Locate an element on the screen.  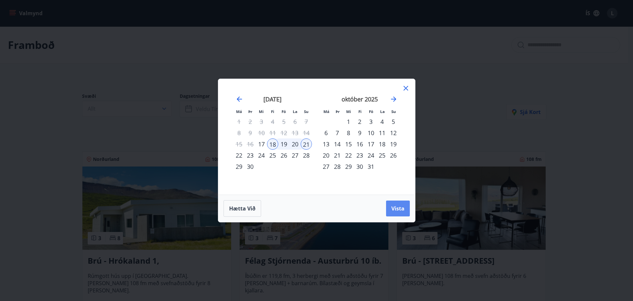
td: Not available. laugardagur, 13. september 2025 is located at coordinates (295, 133).